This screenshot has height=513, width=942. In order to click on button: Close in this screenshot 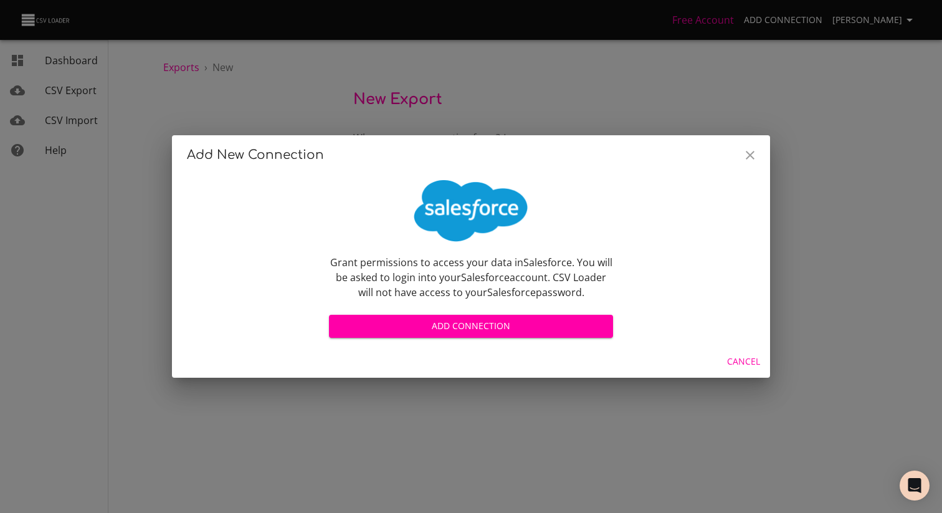, I will do `click(750, 155)`.